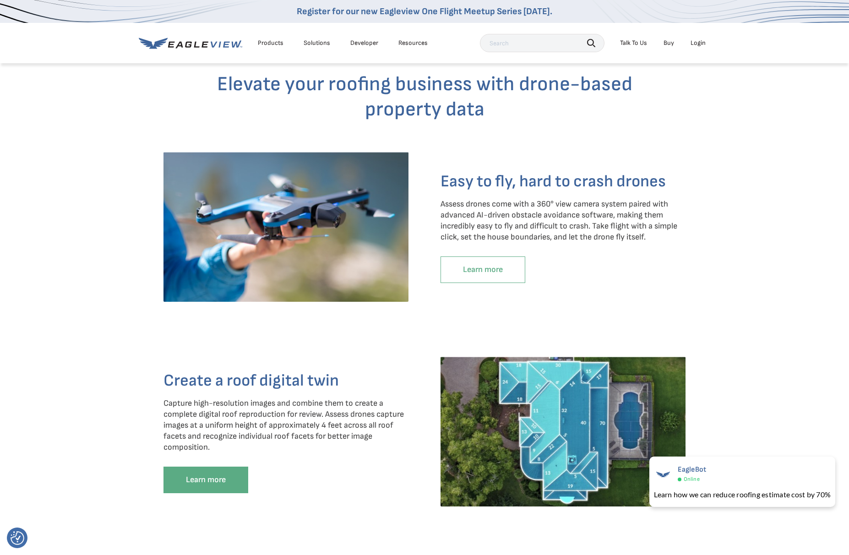 Image resolution: width=849 pixels, height=555 pixels. Describe the element at coordinates (742, 495) in the screenshot. I see `div: Learn how we can reduce roofing estimate cost by 70%` at that location.